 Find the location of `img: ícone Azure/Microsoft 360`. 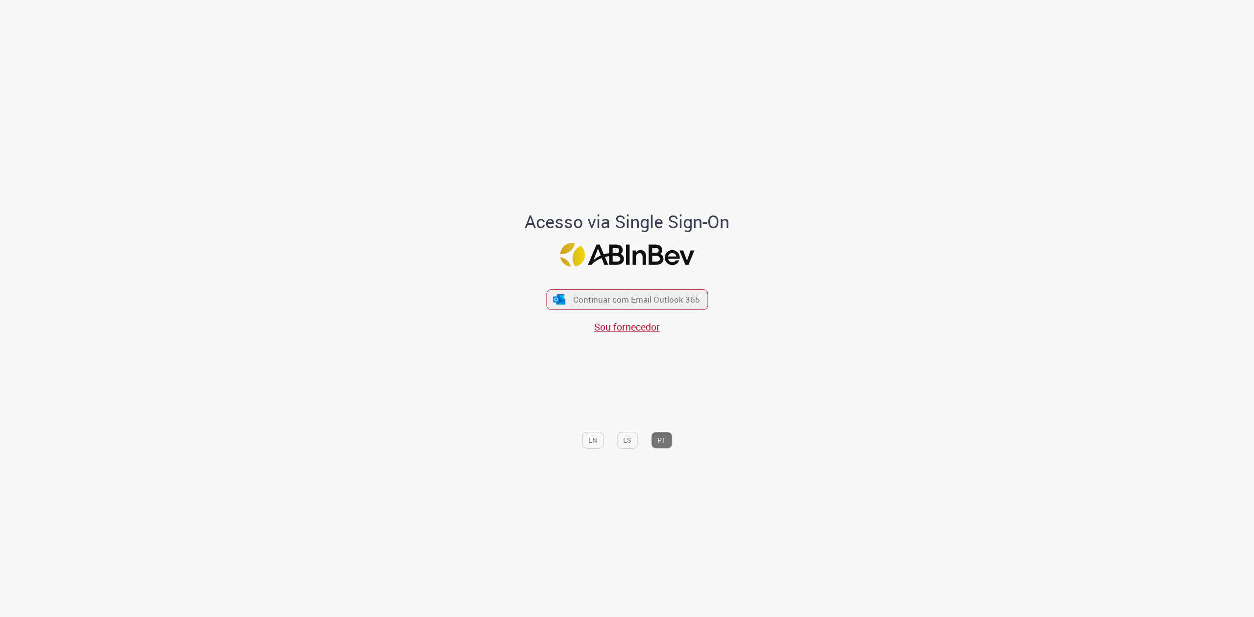

img: ícone Azure/Microsoft 360 is located at coordinates (559, 299).